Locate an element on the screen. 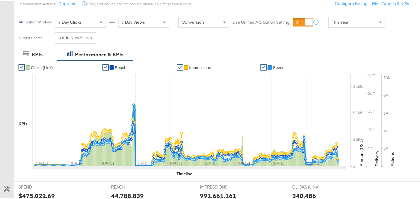 The height and width of the screenshot is (199, 420). span: 7 Day Views is located at coordinates (133, 21).